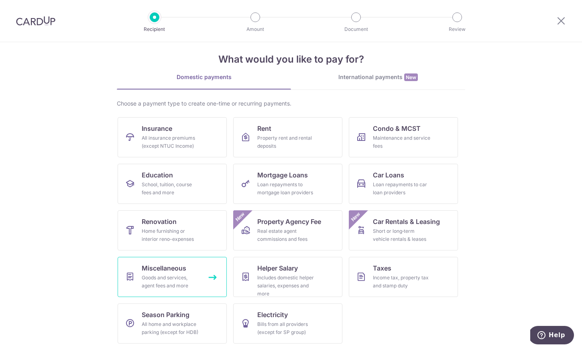 Image resolution: width=582 pixels, height=350 pixels. What do you see at coordinates (255, 29) in the screenshot?
I see `p: Amount` at bounding box center [255, 29].